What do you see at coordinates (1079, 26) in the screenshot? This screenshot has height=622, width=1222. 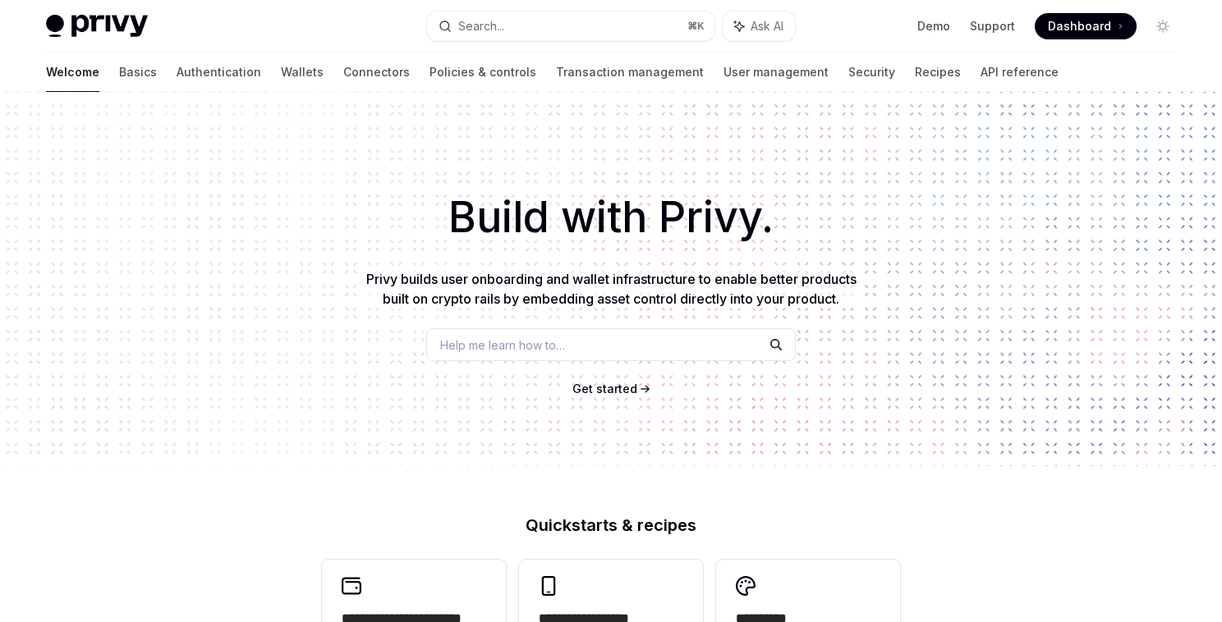 I see `span: Dashboard` at bounding box center [1079, 26].